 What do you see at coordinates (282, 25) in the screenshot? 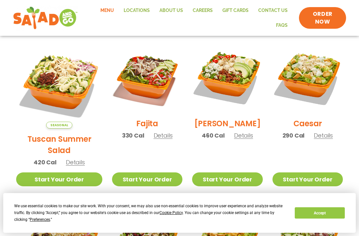
I see `a: FAQs` at bounding box center [282, 25].